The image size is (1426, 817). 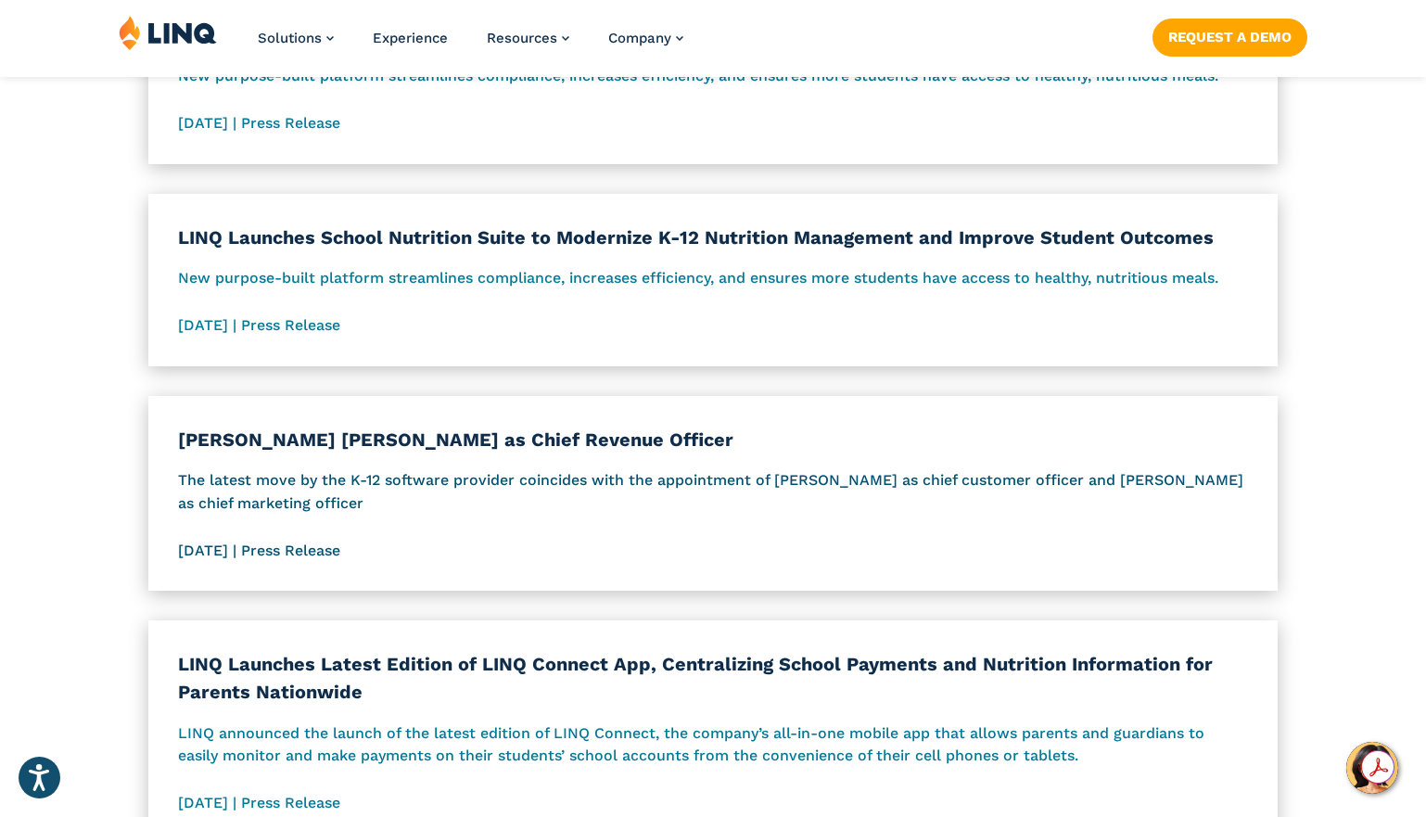 What do you see at coordinates (296, 38) in the screenshot?
I see `a: Solutions` at bounding box center [296, 38].